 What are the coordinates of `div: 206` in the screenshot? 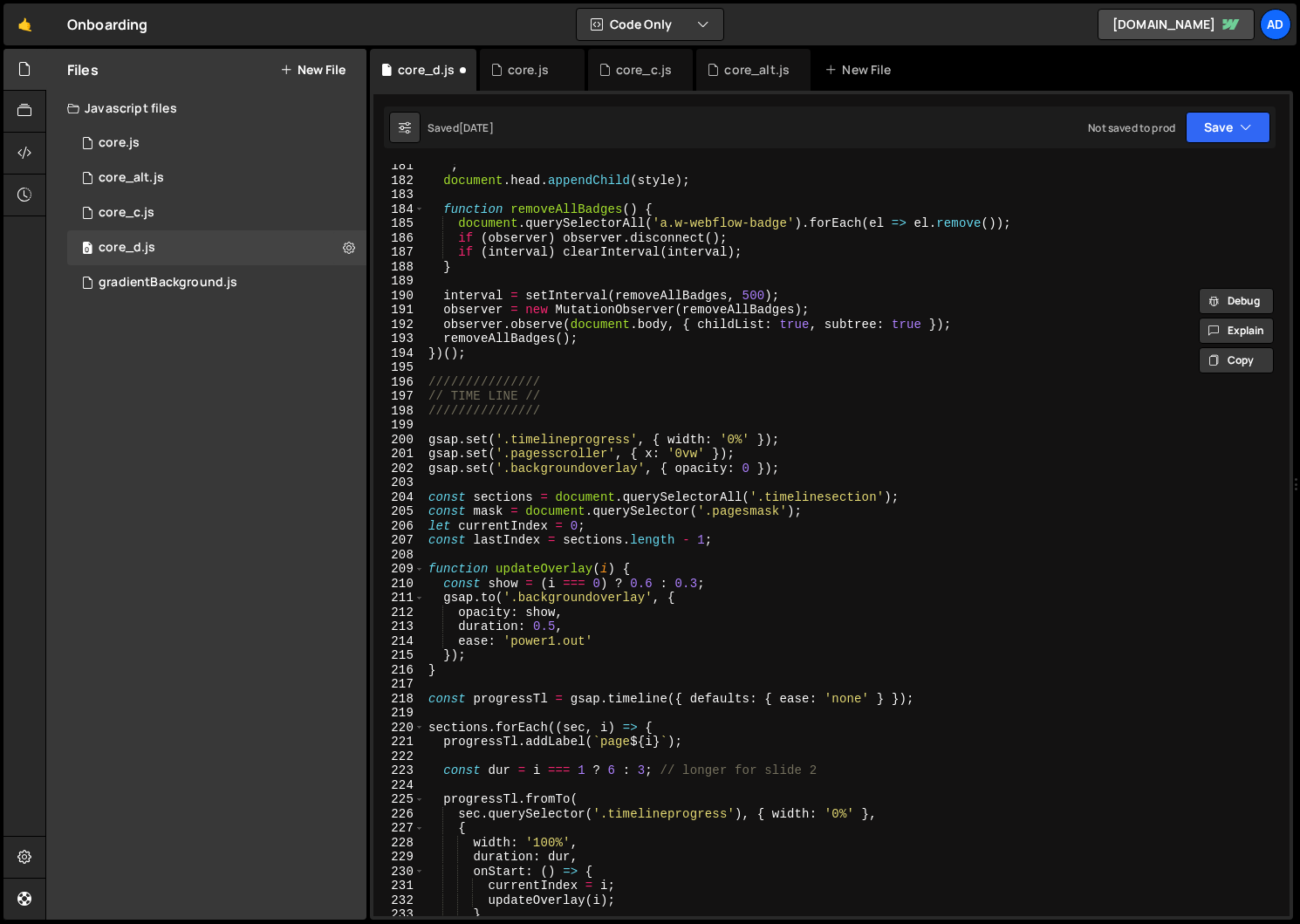 It's located at (399, 526).